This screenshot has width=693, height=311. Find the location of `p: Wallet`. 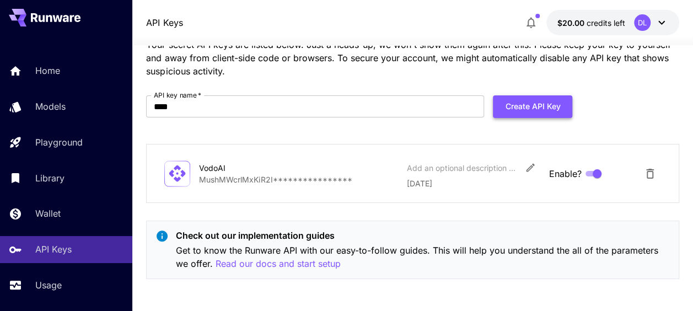

p: Wallet is located at coordinates (48, 213).